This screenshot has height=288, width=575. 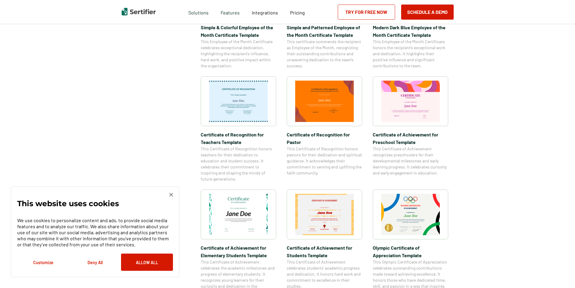 What do you see at coordinates (366, 12) in the screenshot?
I see `a: Try for Free Now` at bounding box center [366, 12].